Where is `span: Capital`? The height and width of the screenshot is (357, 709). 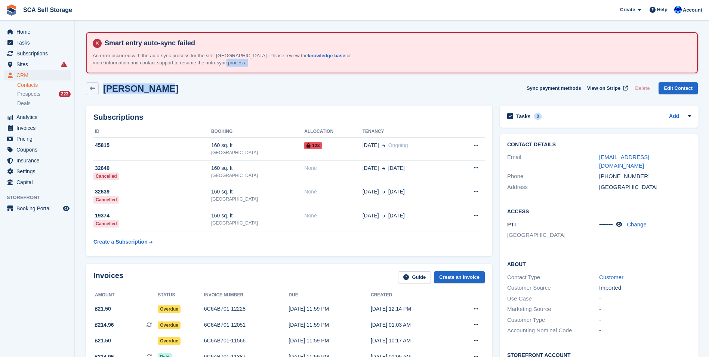
span: Capital is located at coordinates (39, 182).